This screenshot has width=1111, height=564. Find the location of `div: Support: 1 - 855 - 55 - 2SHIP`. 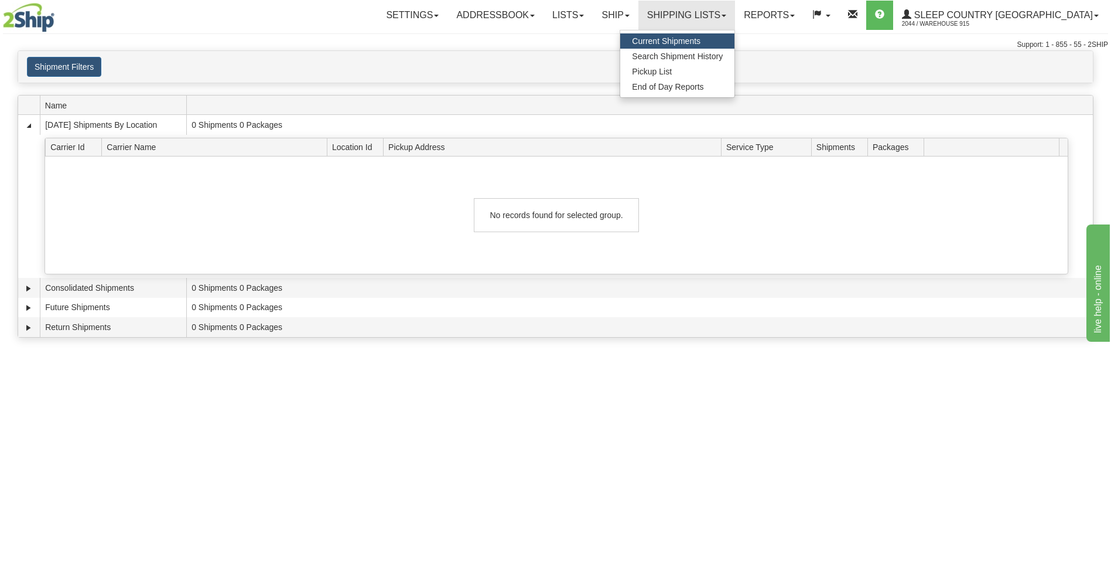

div: Support: 1 - 855 - 55 - 2SHIP is located at coordinates (555, 45).